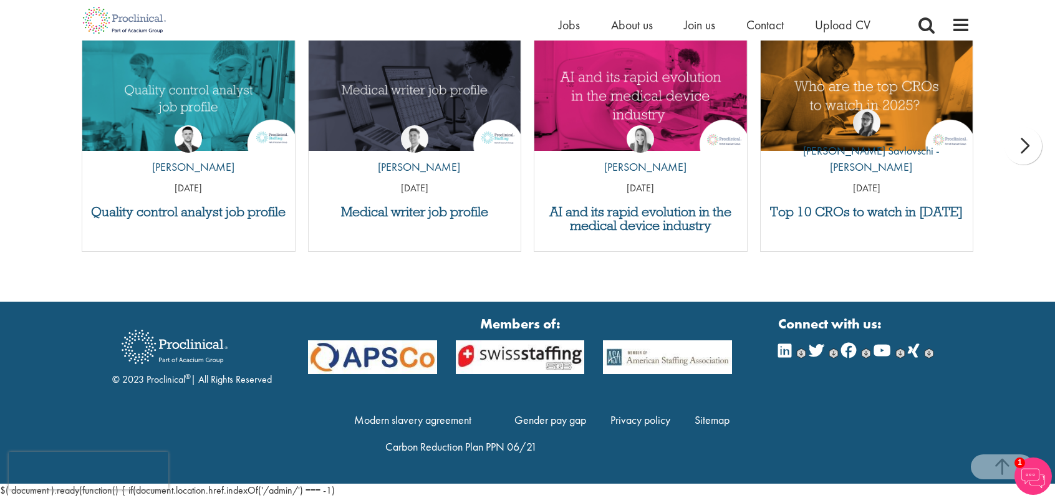 The height and width of the screenshot is (498, 1055). Describe the element at coordinates (867, 123) in the screenshot. I see `img: Theodora Savlovschi - Wicks` at that location.